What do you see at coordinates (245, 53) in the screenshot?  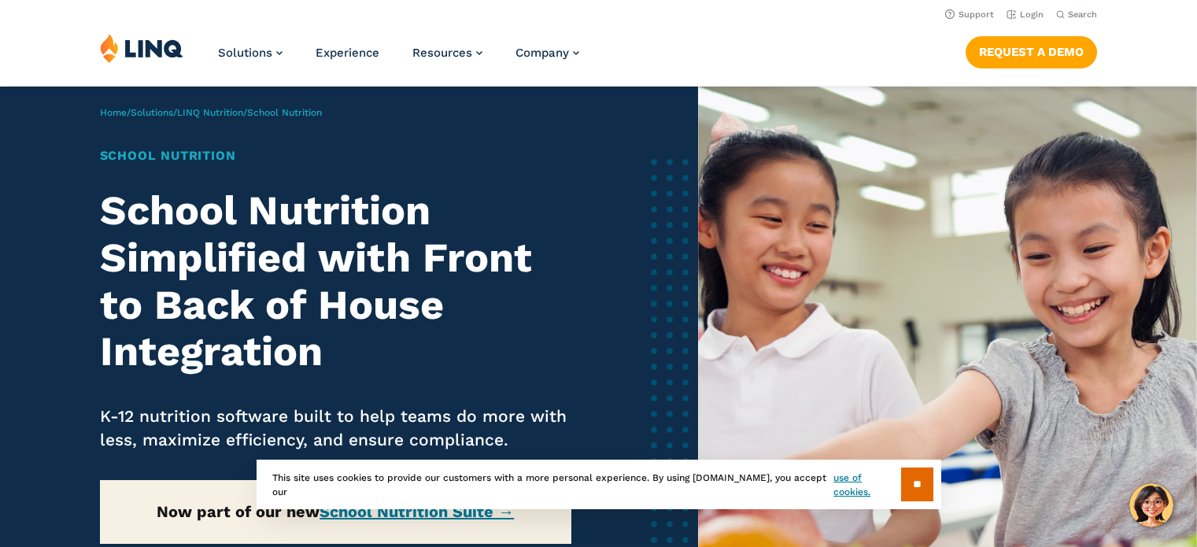 I see `span: Solutions` at bounding box center [245, 53].